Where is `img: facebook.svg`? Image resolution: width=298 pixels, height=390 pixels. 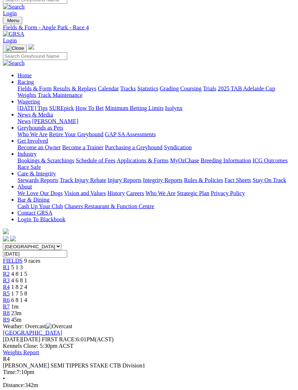
img: facebook.svg is located at coordinates (6, 239).